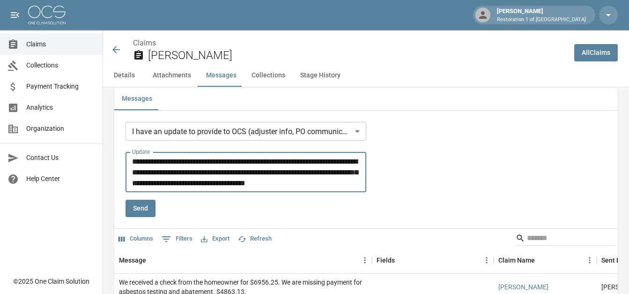  Describe the element at coordinates (566, 239) in the screenshot. I see `div: Search` at that location.